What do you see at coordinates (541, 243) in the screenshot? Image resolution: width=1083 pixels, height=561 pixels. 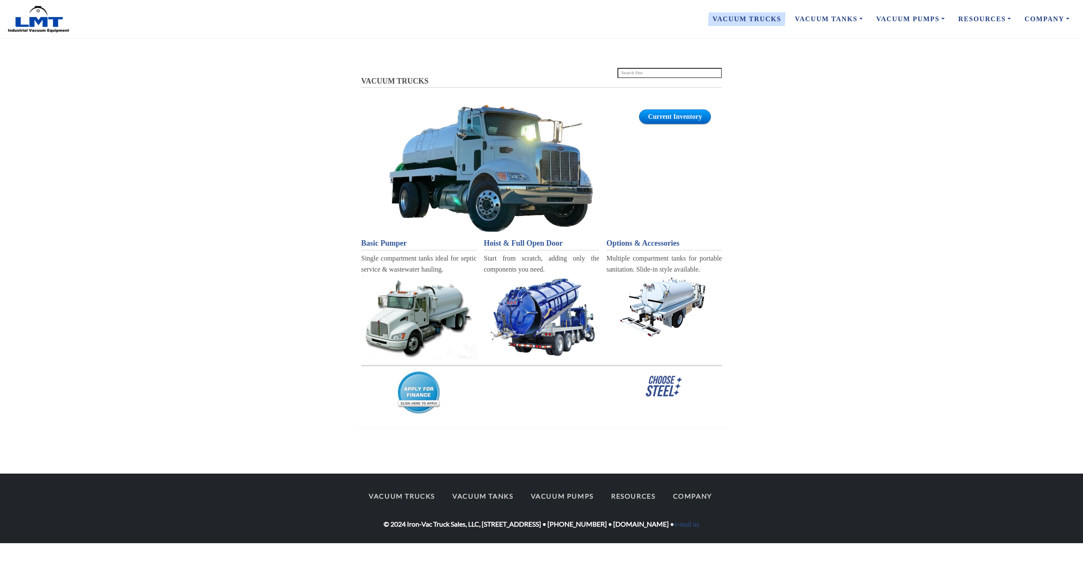 I see `a: Hoist & Full Open Door` at bounding box center [541, 243].